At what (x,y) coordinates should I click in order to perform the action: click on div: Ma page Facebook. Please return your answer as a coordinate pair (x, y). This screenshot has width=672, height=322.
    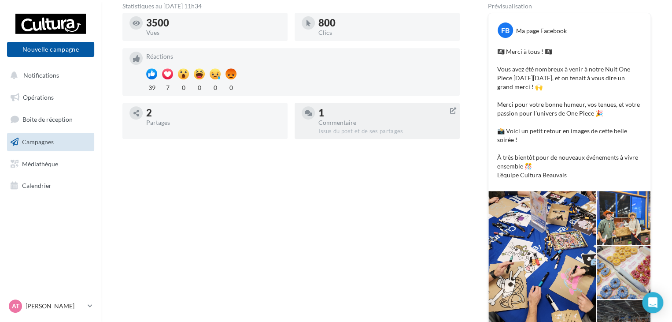
    Looking at the image, I should click on (541, 31).